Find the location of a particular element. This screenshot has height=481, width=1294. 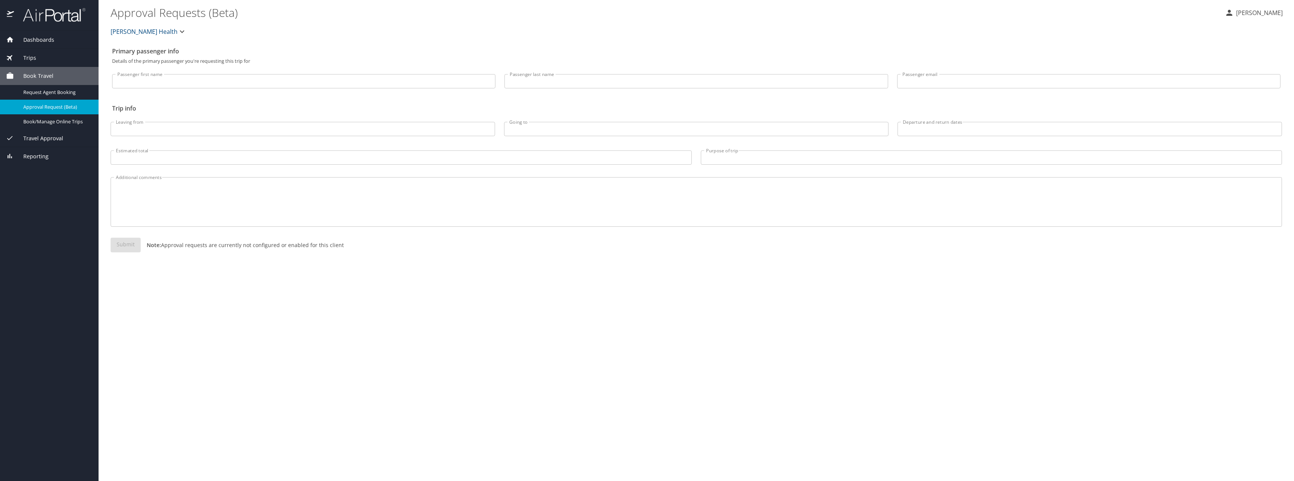

h1: Approval Requests (Beta) is located at coordinates (665, 12).